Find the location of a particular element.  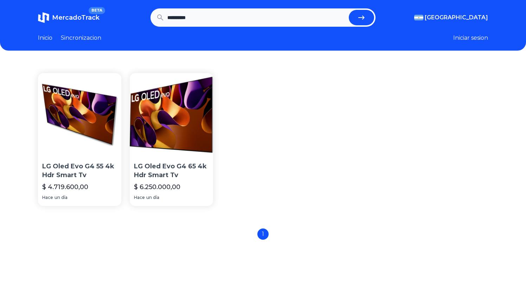

span: BETA is located at coordinates (97, 11).